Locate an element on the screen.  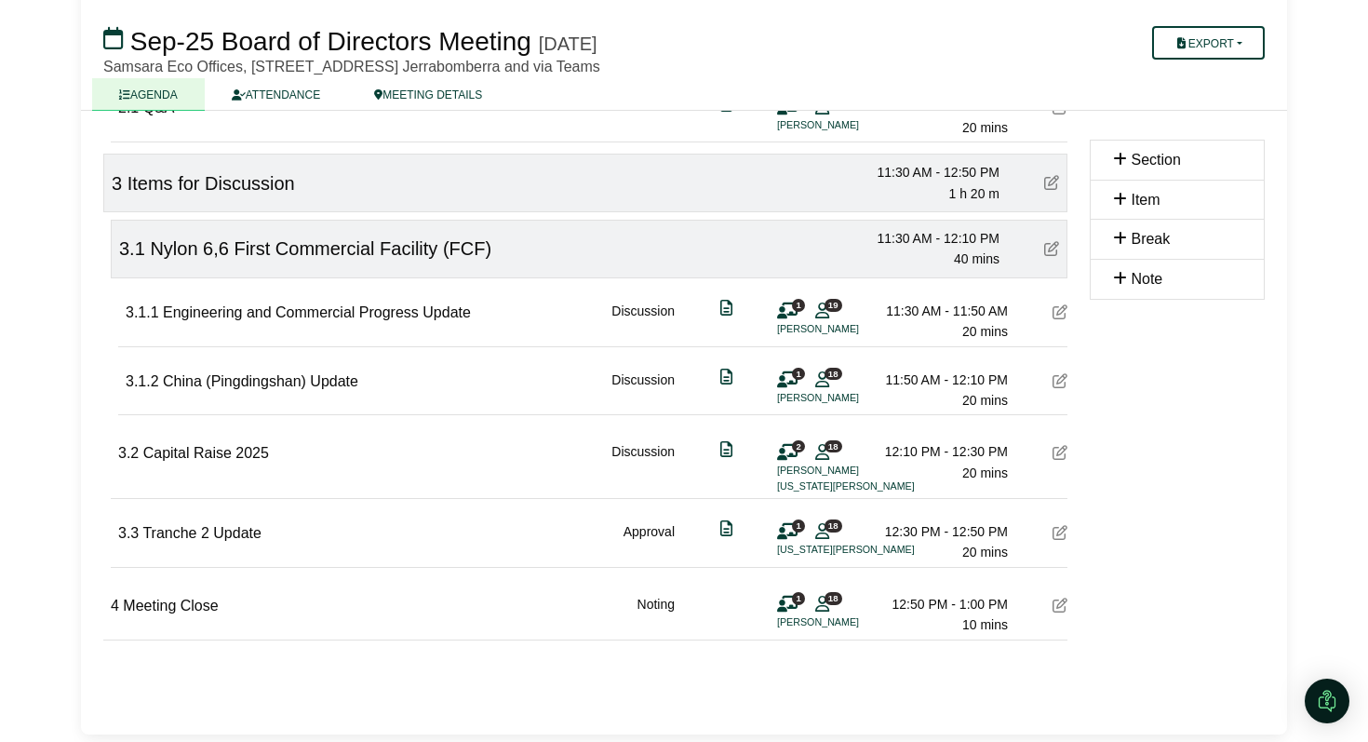
a: AGENDA is located at coordinates (148, 94).